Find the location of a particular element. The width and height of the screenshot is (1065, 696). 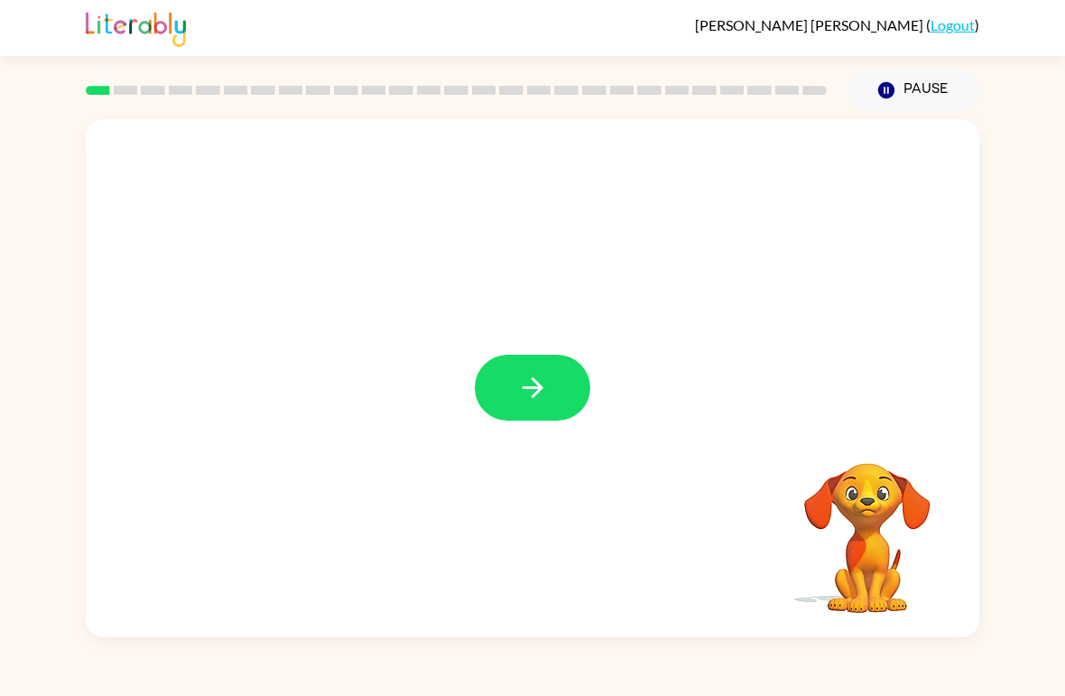

img: Literably is located at coordinates (135, 27).